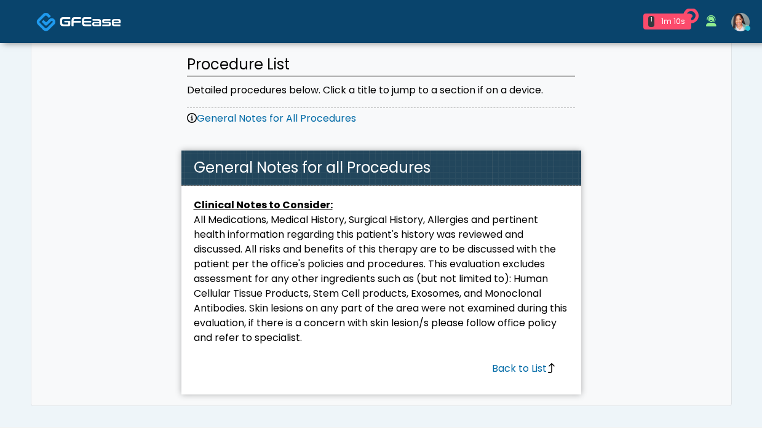  Describe the element at coordinates (28, 23) in the screenshot. I see `button: Open LiveChat chat widget` at that location.